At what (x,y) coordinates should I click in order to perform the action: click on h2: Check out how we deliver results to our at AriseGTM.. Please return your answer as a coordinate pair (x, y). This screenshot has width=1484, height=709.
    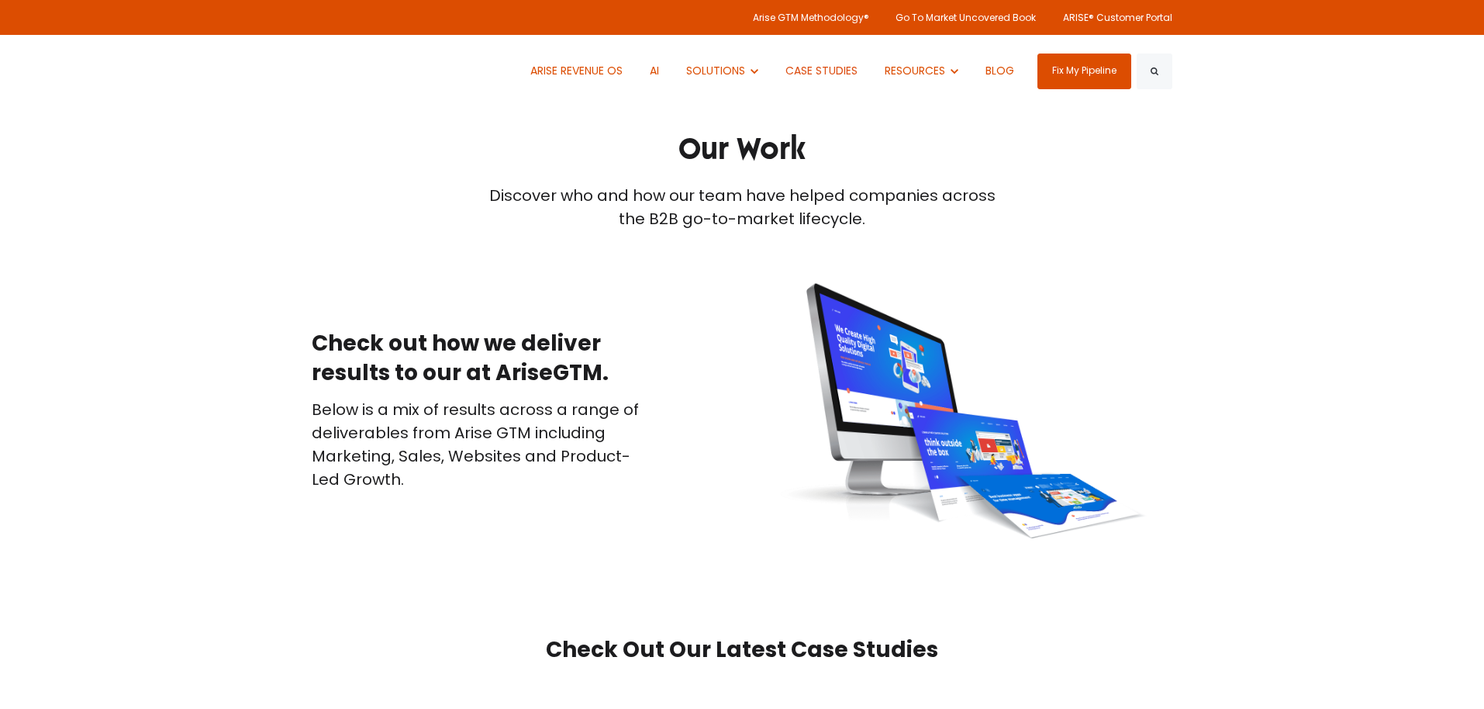
    Looking at the image, I should click on (484, 358).